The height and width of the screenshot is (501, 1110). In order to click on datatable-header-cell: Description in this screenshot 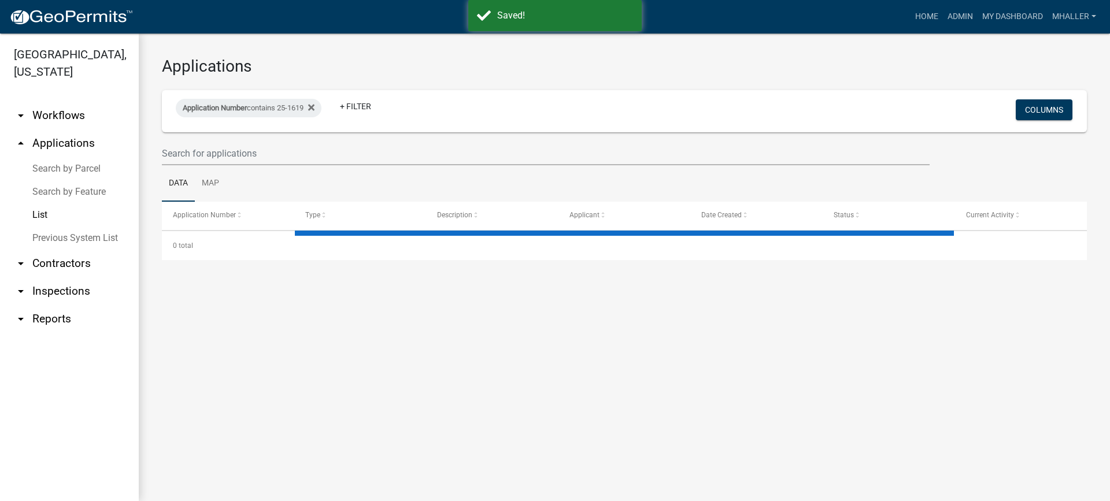, I will do `click(492, 216)`.